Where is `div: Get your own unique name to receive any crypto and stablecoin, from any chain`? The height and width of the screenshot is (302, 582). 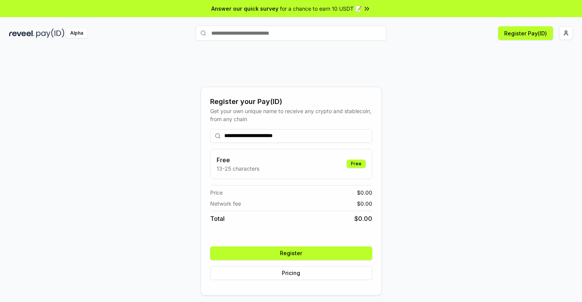 div: Get your own unique name to receive any crypto and stablecoin, from any chain is located at coordinates (291, 115).